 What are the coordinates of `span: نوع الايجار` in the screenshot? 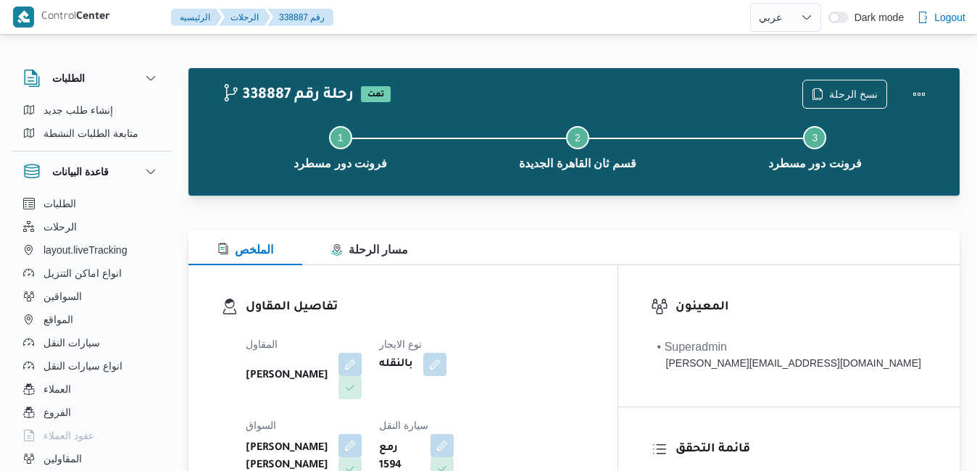 It's located at (400, 344).